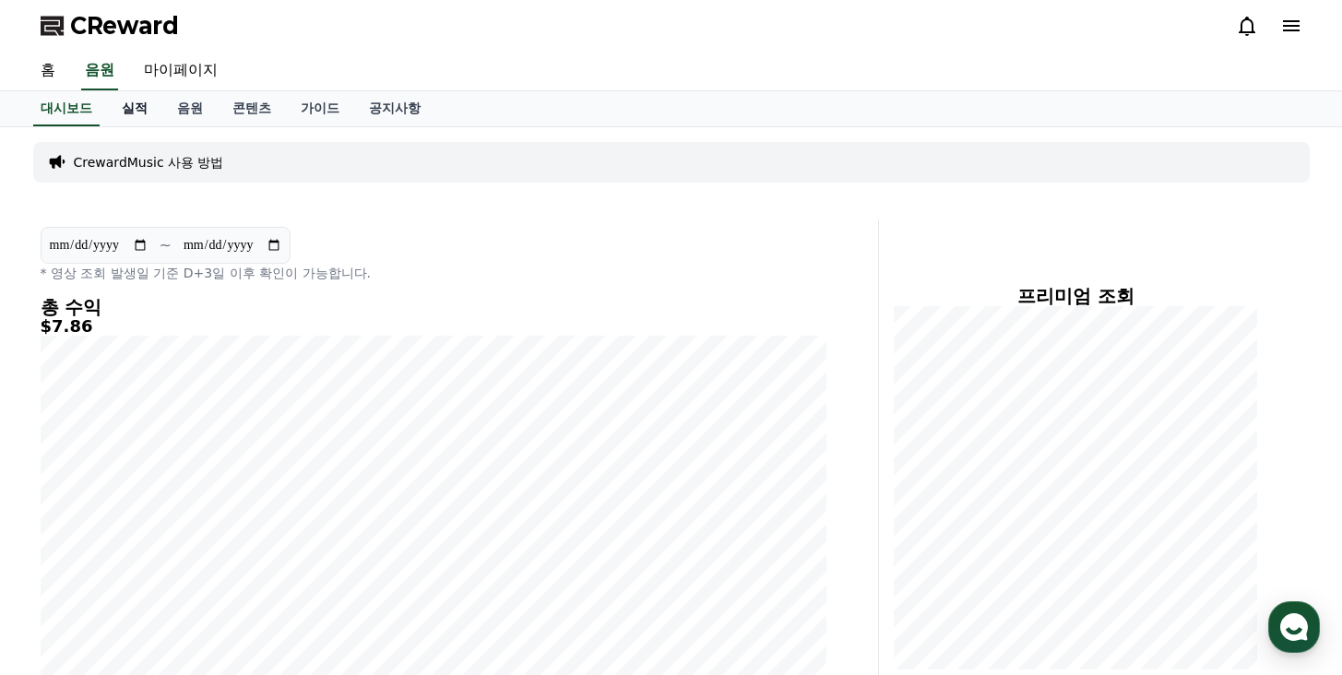  What do you see at coordinates (110, 26) in the screenshot?
I see `a: CReward` at bounding box center [110, 26].